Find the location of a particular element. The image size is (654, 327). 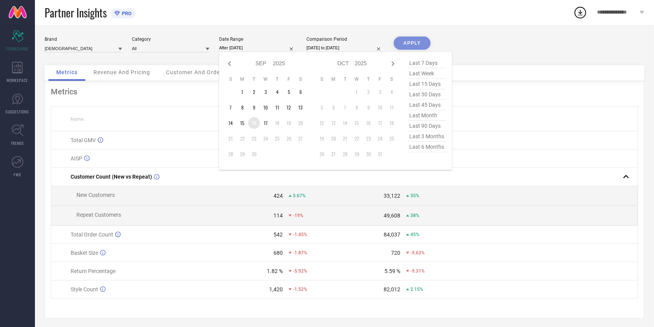

td: Thu Oct 09 2025 is located at coordinates (368, 107).